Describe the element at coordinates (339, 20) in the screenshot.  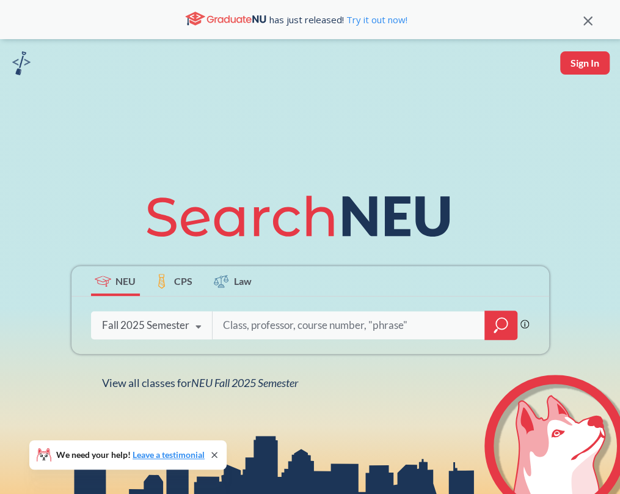
I see `span: has just released!` at that location.